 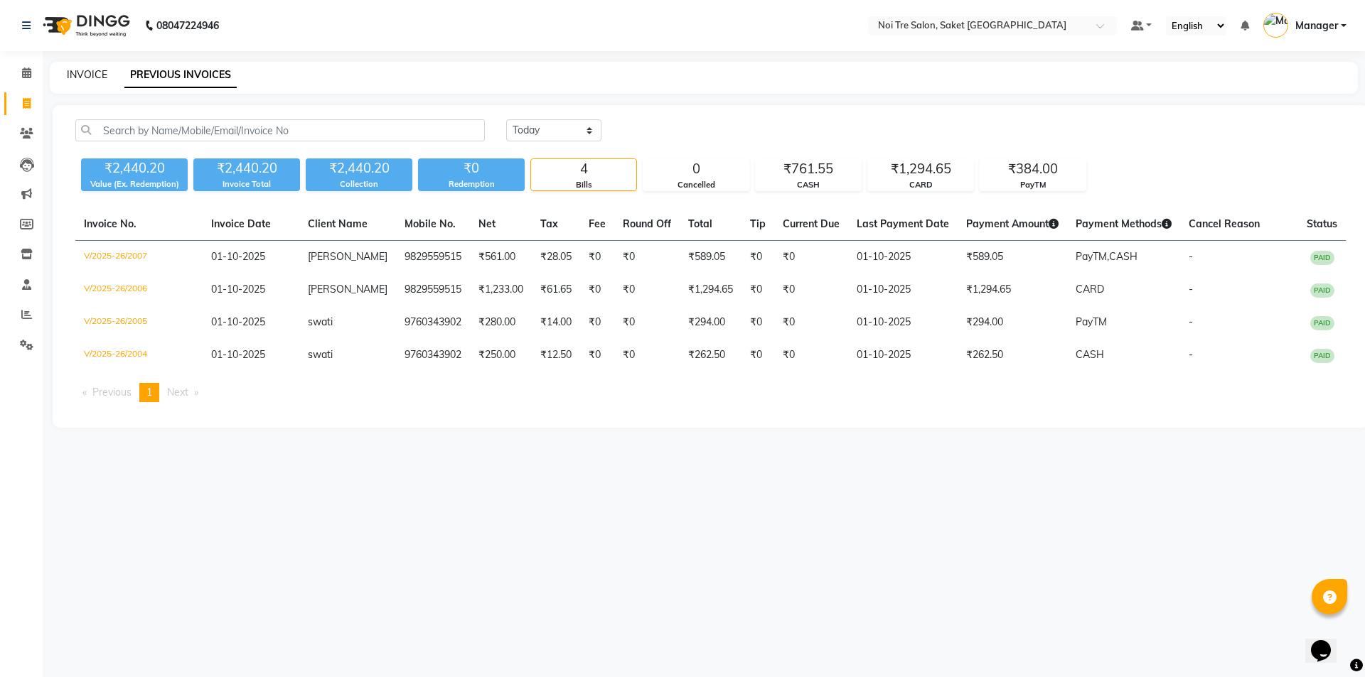 I want to click on span: Previous, so click(x=112, y=392).